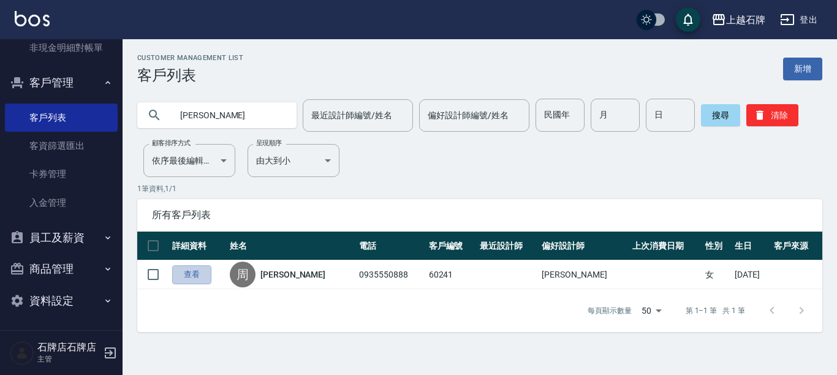 The image size is (837, 375). I want to click on img: Person, so click(22, 353).